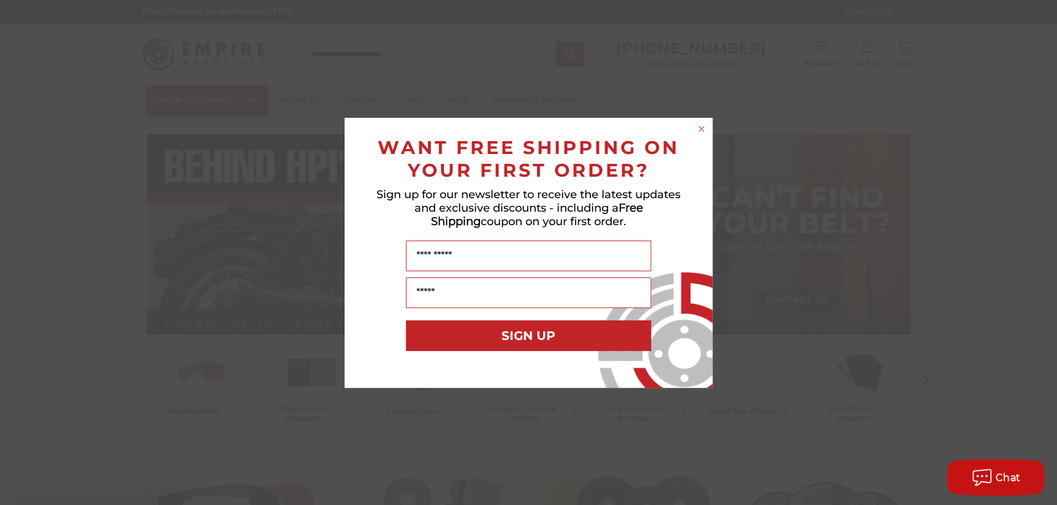  I want to click on span: Free Shipping, so click(537, 215).